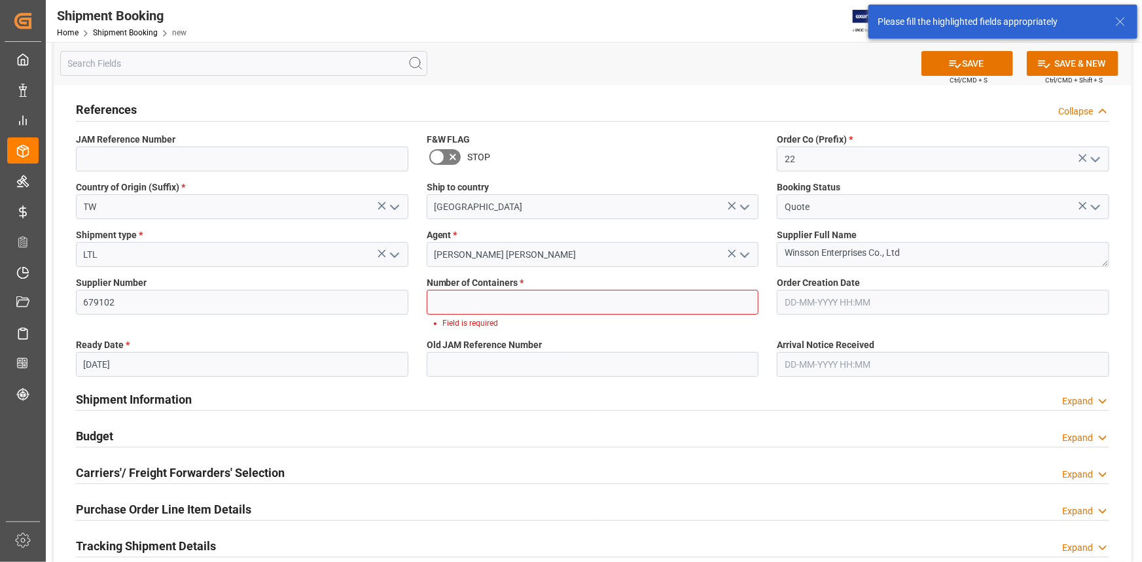  Describe the element at coordinates (943, 255) in the screenshot. I see `textarea: Winsson Enterprises Co., Ltd` at that location.